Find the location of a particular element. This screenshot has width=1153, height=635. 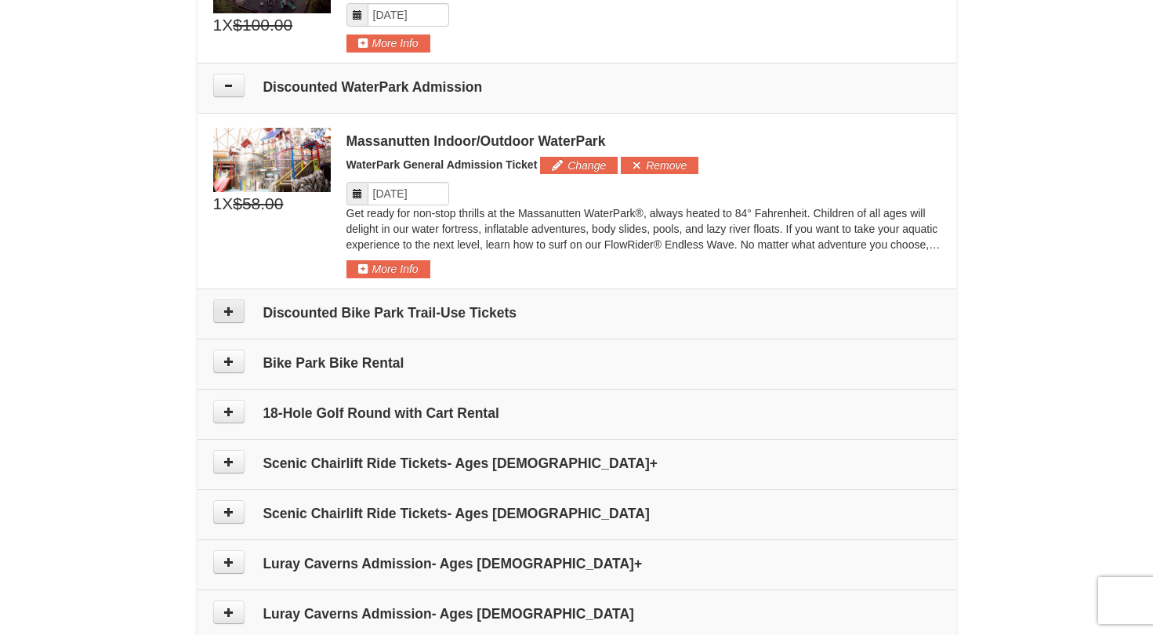

p: Get ready for non-stop thrills at the Massanutten WaterPark®, always heated to 84° Fahrenheit. Ch... is located at coordinates (643, 229).